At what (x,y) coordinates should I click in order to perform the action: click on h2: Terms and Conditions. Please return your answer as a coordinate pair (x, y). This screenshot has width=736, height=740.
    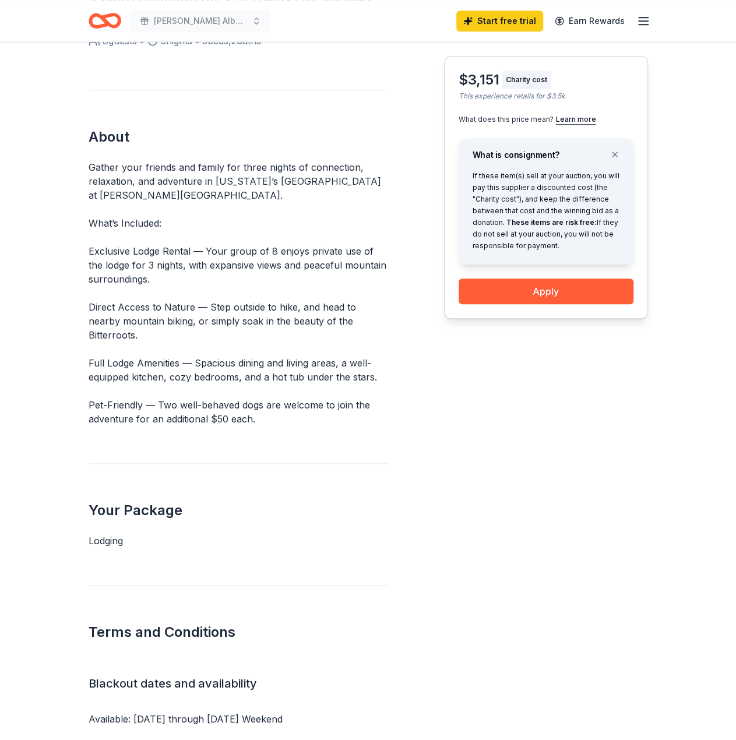
    Looking at the image, I should click on (238, 632).